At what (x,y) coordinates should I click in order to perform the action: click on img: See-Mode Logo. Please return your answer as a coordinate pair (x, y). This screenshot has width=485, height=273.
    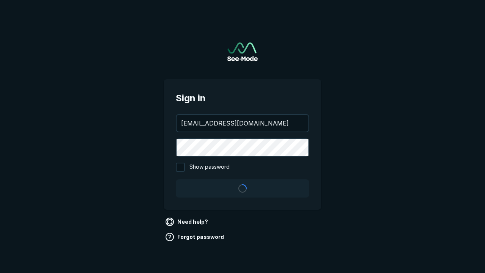
    Looking at the image, I should click on (243, 52).